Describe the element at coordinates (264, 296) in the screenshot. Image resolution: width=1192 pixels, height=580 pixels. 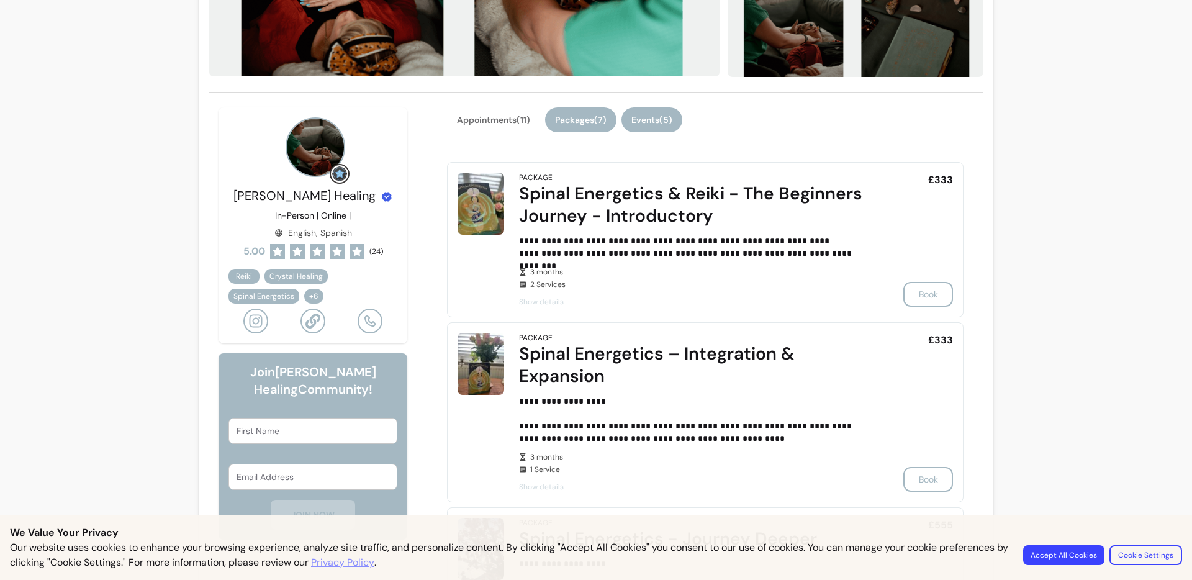
I see `span: Spinal Energetics` at that location.